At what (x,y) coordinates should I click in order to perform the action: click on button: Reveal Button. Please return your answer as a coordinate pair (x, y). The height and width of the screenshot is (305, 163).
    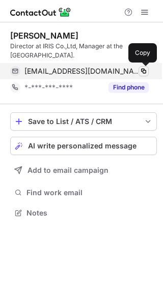
    Looking at the image, I should click on (128, 87).